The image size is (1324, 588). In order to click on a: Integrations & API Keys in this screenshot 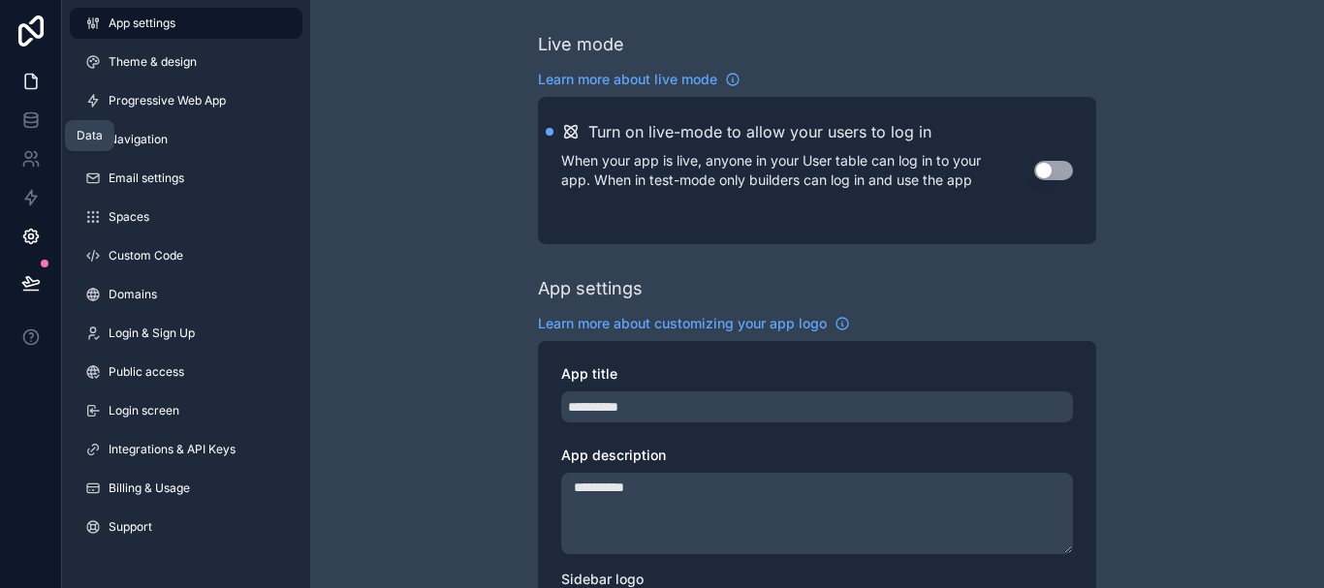, I will do `click(186, 450)`.